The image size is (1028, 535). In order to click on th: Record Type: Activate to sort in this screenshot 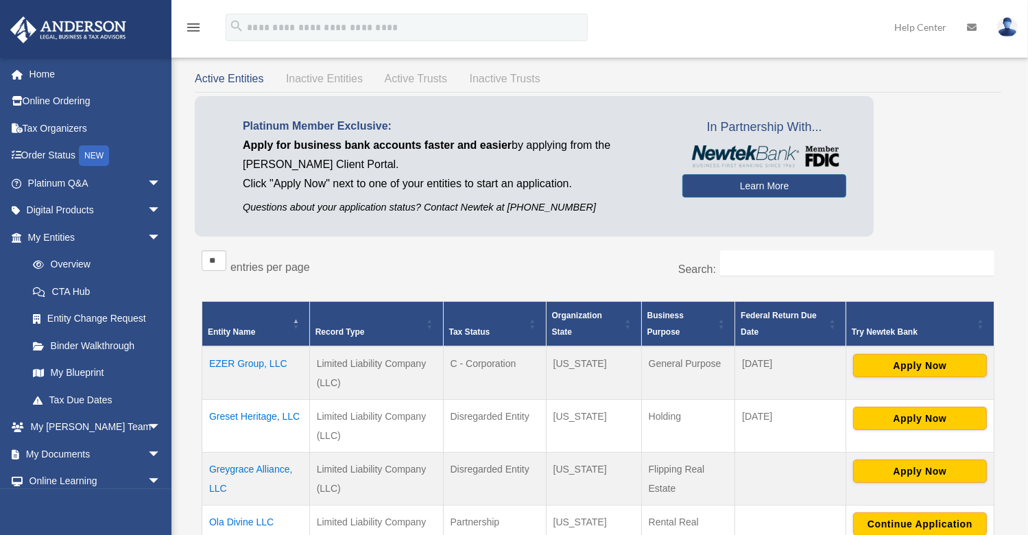, I will do `click(376, 324)`.